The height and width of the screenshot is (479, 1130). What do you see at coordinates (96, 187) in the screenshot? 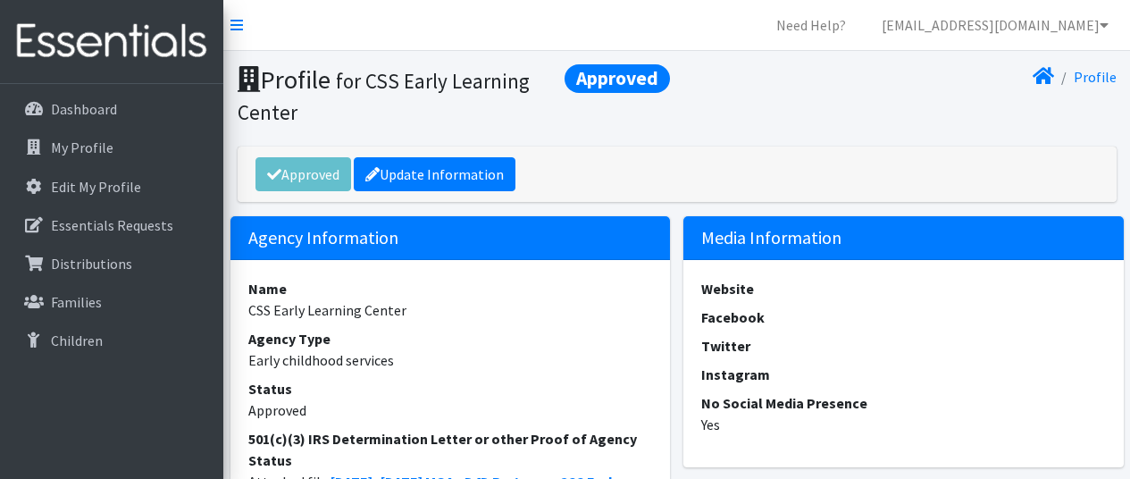
I see `p: Edit My Profile` at bounding box center [96, 187].